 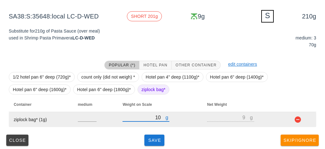 What do you see at coordinates (217, 105) in the screenshot?
I see `span: Net Weight` at bounding box center [217, 105].